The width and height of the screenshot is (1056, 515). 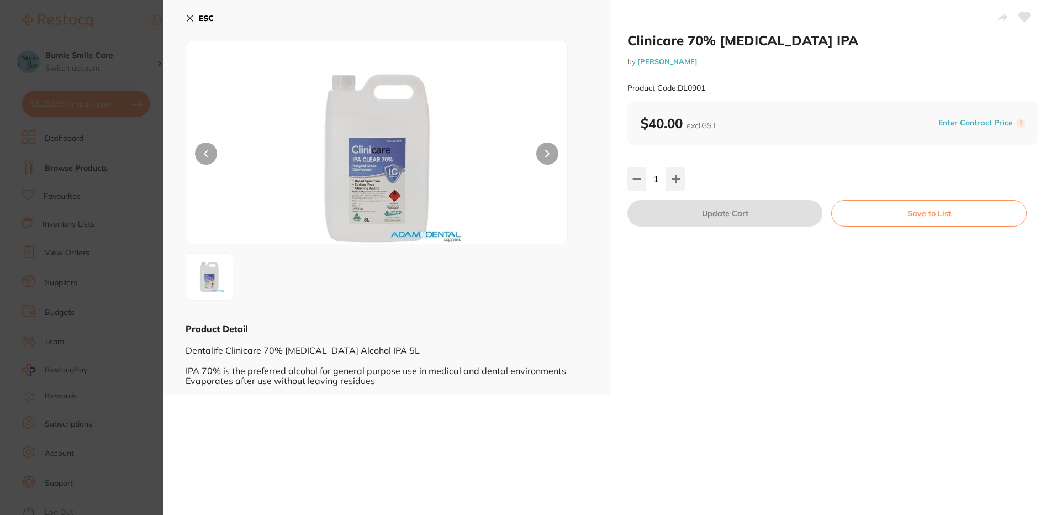 I want to click on b: Product Detail, so click(x=217, y=329).